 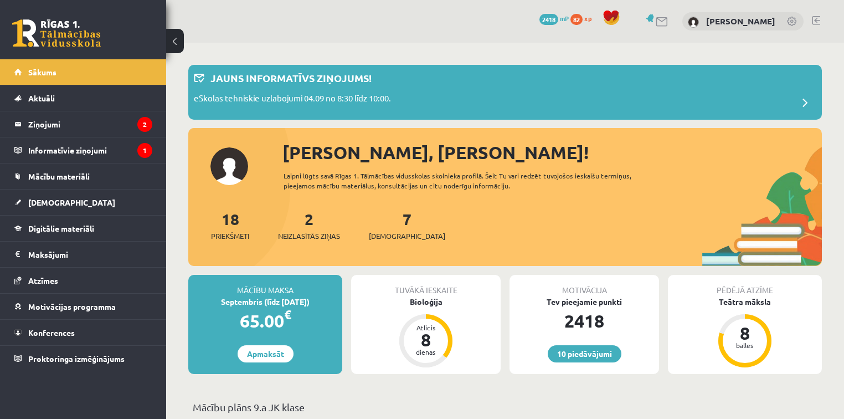 What do you see at coordinates (59, 176) in the screenshot?
I see `span: Mācību materiāli` at bounding box center [59, 176].